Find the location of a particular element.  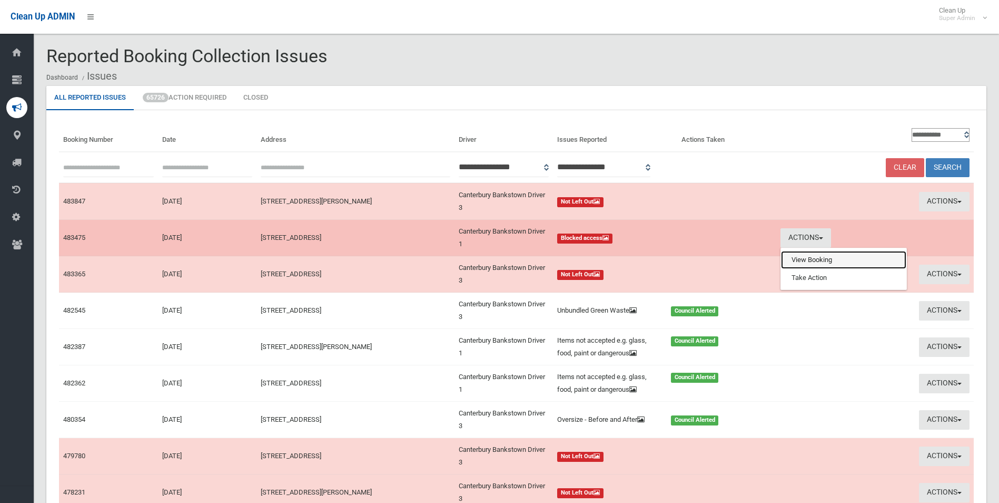

a: Oversize - Before and After Council Alerted is located at coordinates (664, 419).